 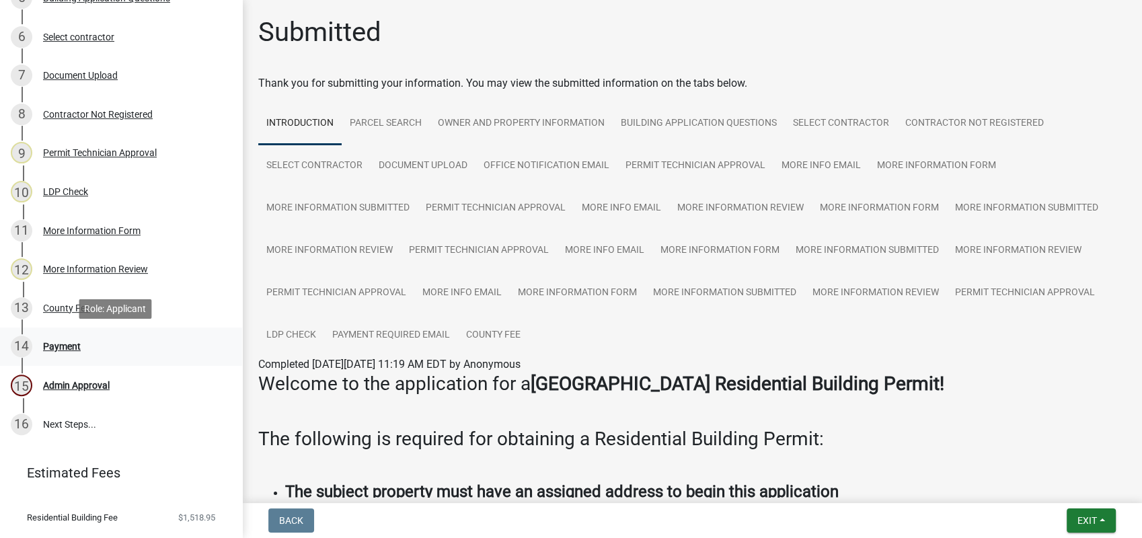 I want to click on div: Payment, so click(x=62, y=346).